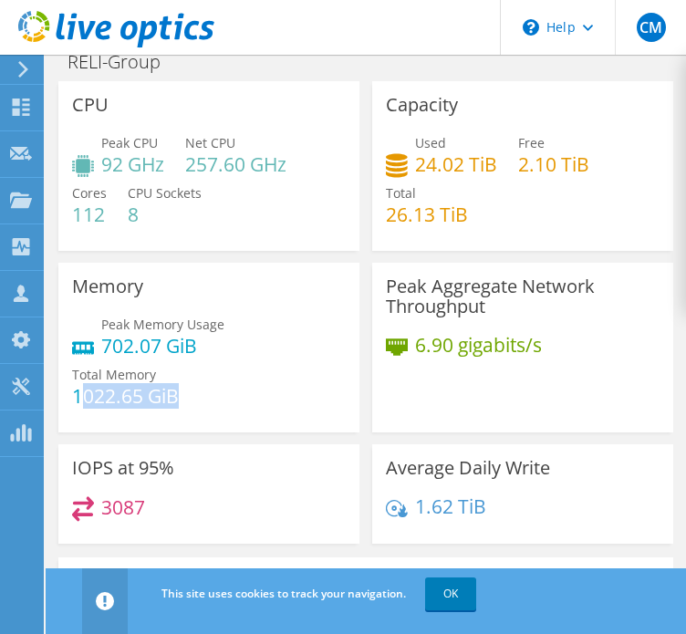  What do you see at coordinates (125, 396) in the screenshot?
I see `h4: 1022.65 GiB` at bounding box center [125, 396].